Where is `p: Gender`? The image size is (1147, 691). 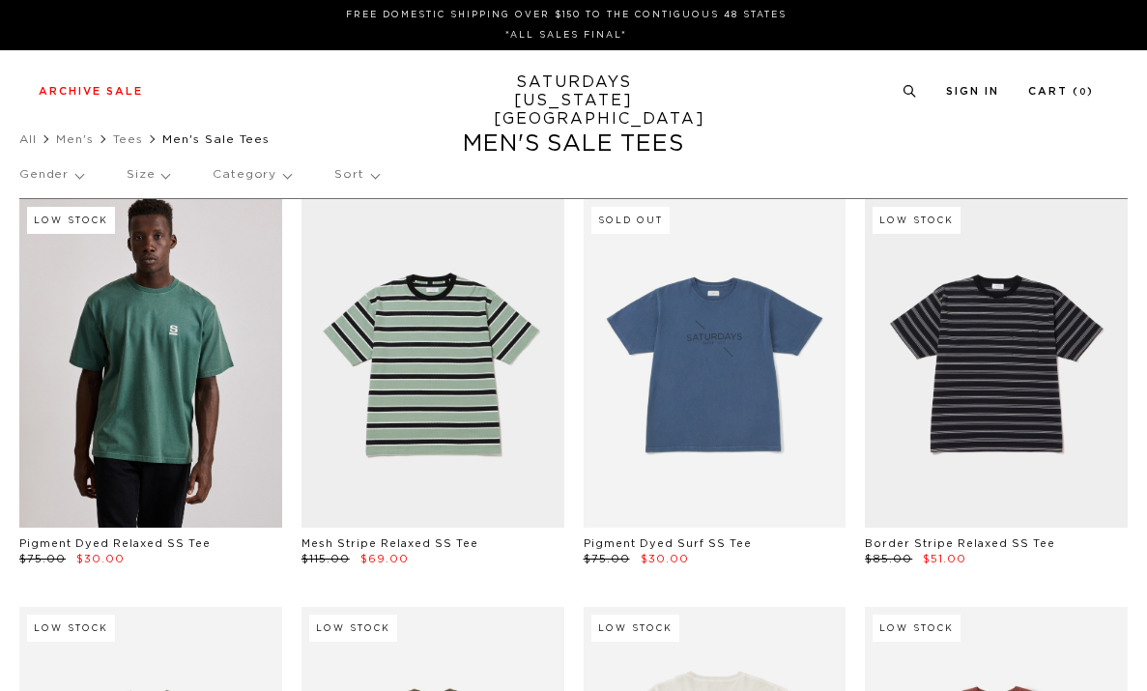 p: Gender is located at coordinates (51, 175).